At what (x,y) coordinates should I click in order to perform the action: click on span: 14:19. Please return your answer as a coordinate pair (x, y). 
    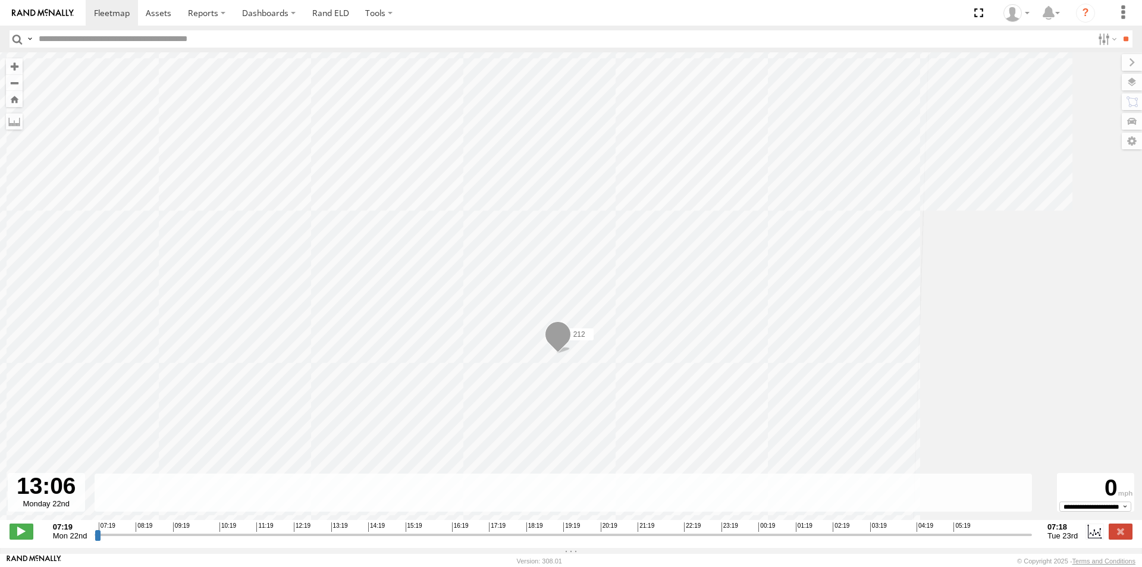
    Looking at the image, I should click on (377, 527).